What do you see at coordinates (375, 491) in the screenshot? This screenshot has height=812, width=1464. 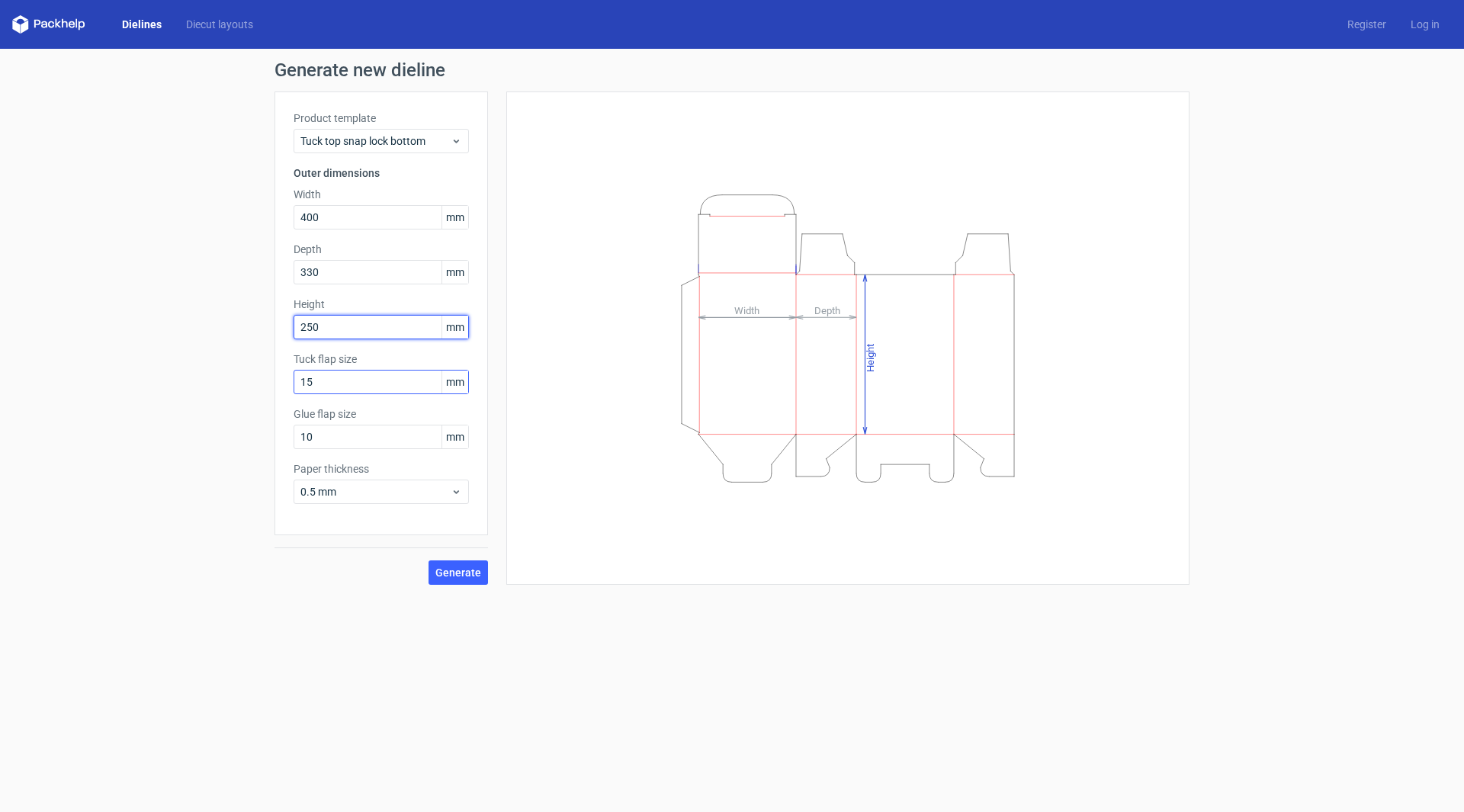 I see `span: 0.5 mm` at bounding box center [375, 491].